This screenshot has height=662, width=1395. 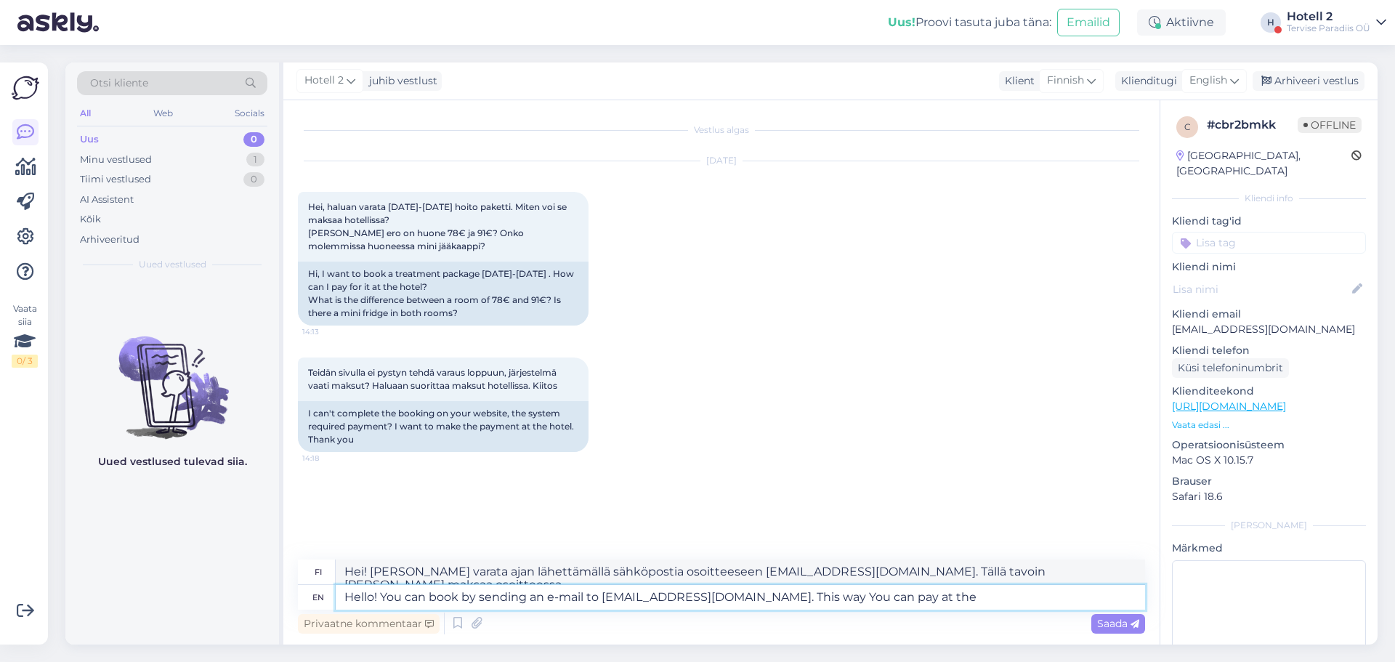 What do you see at coordinates (1016, 81) in the screenshot?
I see `div: Klient` at bounding box center [1016, 81].